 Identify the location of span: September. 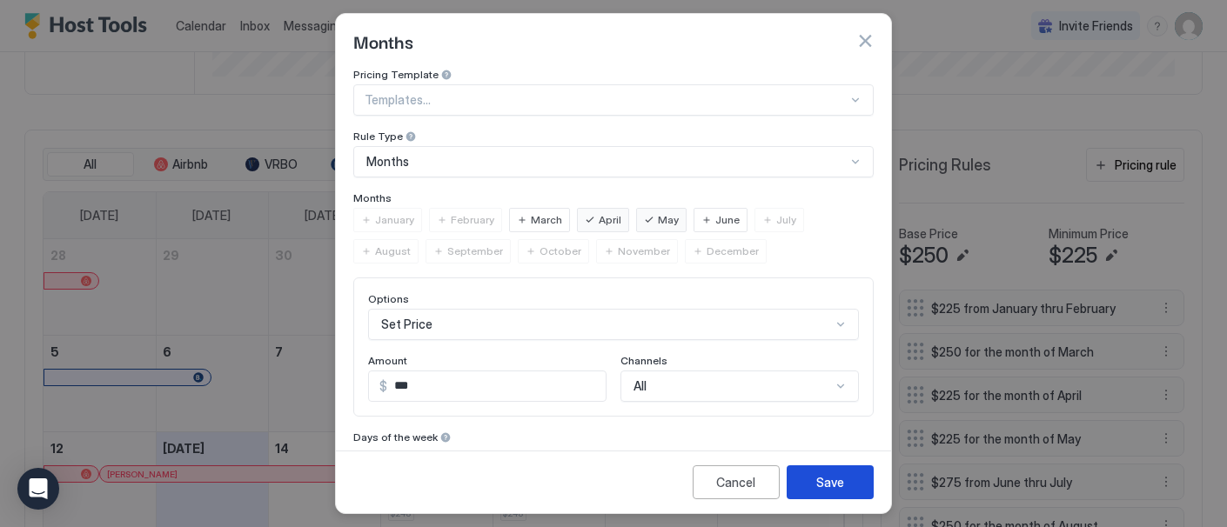
(475, 251).